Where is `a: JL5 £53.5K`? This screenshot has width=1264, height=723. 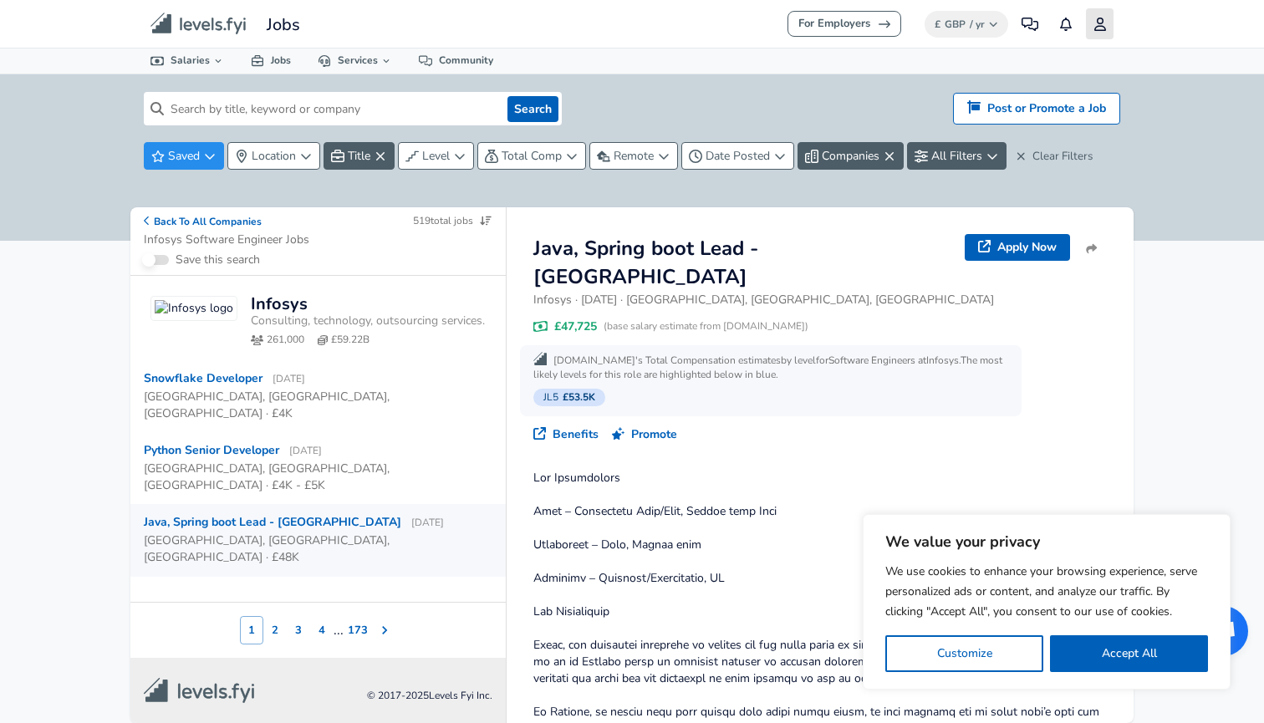 a: JL5 £53.5K is located at coordinates (569, 397).